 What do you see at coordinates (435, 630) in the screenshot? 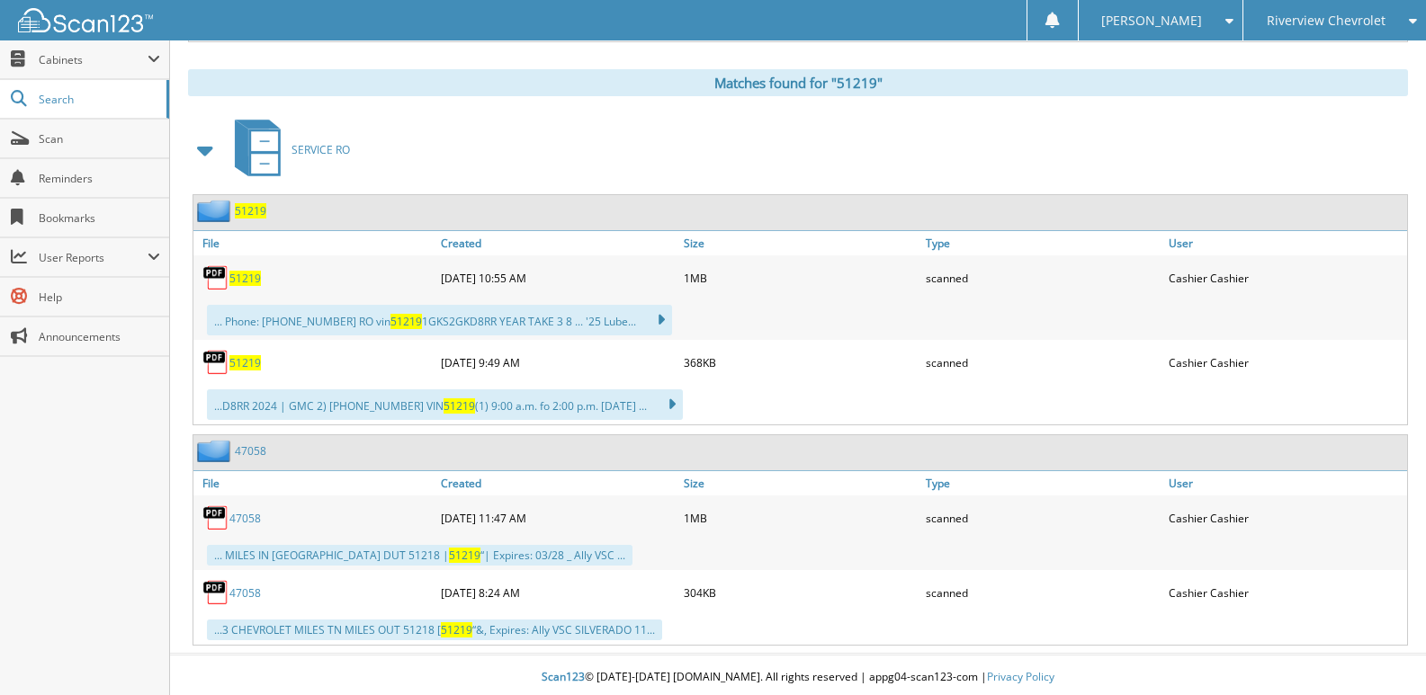
I see `div: ...3 CHEVROLET MILES TN MILES OUT 51218 [ “&, Expires: Ally VSC SILVERADO 11...` at bounding box center [435, 630].